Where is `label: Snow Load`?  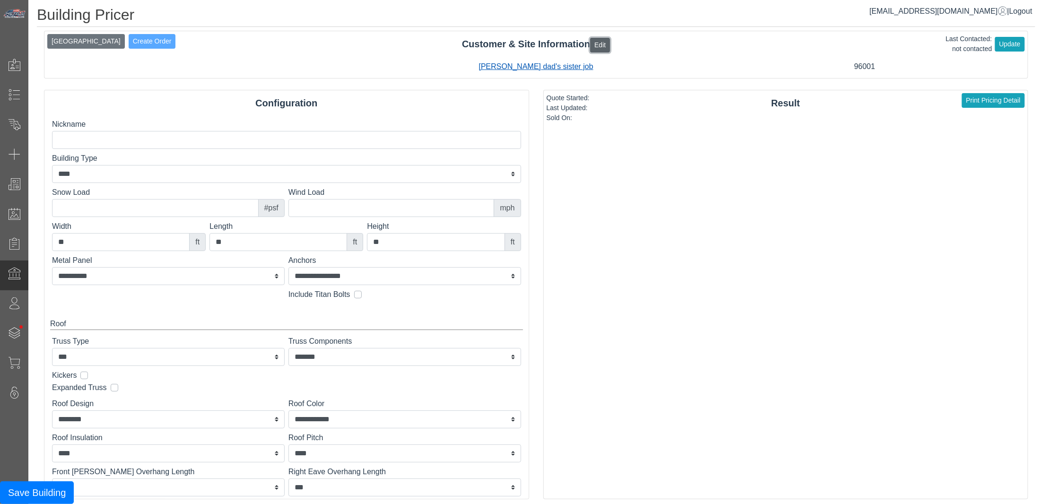 label: Snow Load is located at coordinates (168, 192).